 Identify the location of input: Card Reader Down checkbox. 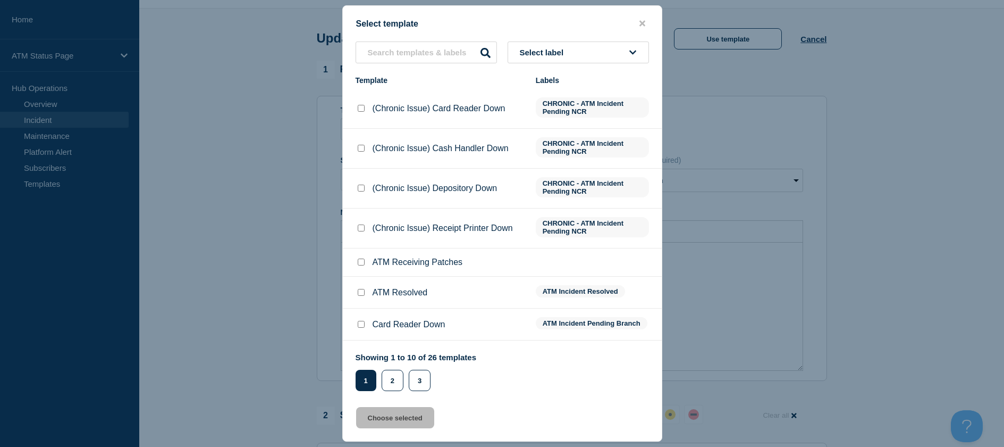
(361, 324).